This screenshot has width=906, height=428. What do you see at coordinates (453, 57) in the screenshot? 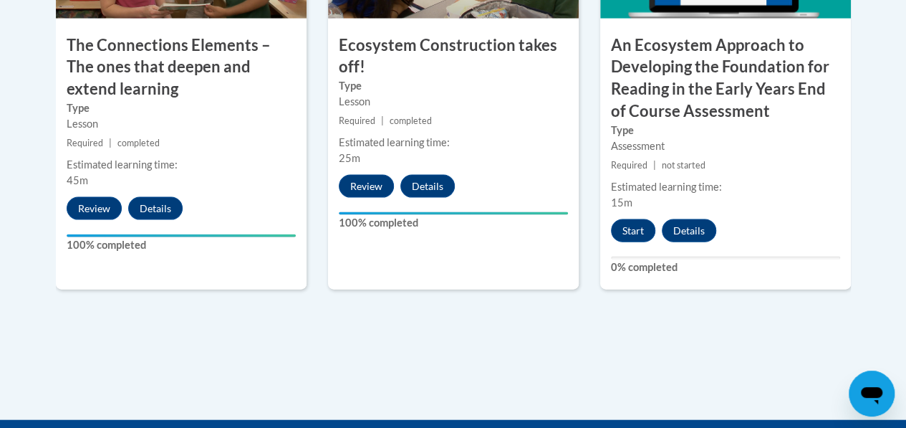
I see `h3: Ecosystem Construction takes off!` at bounding box center [453, 57].